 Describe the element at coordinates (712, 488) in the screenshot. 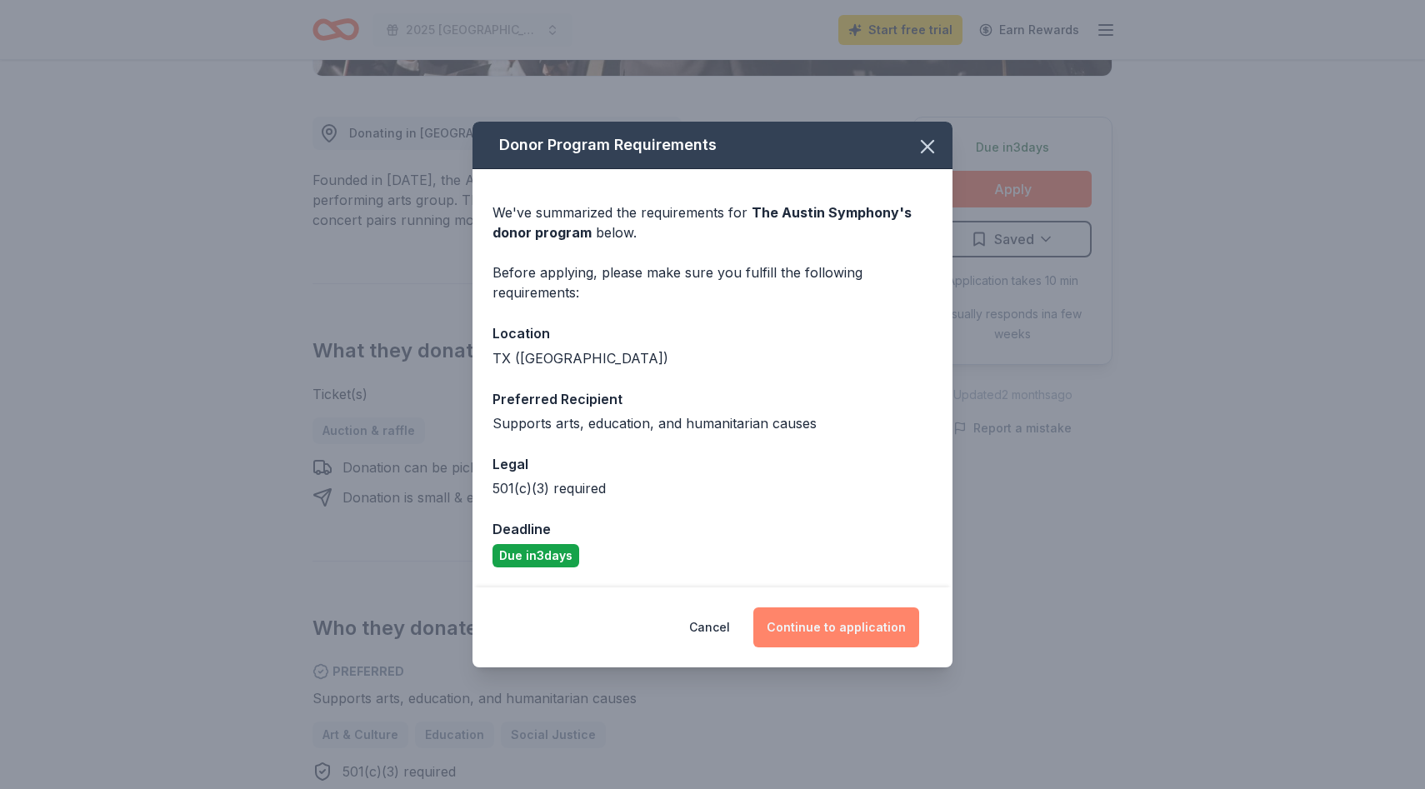

I see `div: 501(c)(3) required` at that location.